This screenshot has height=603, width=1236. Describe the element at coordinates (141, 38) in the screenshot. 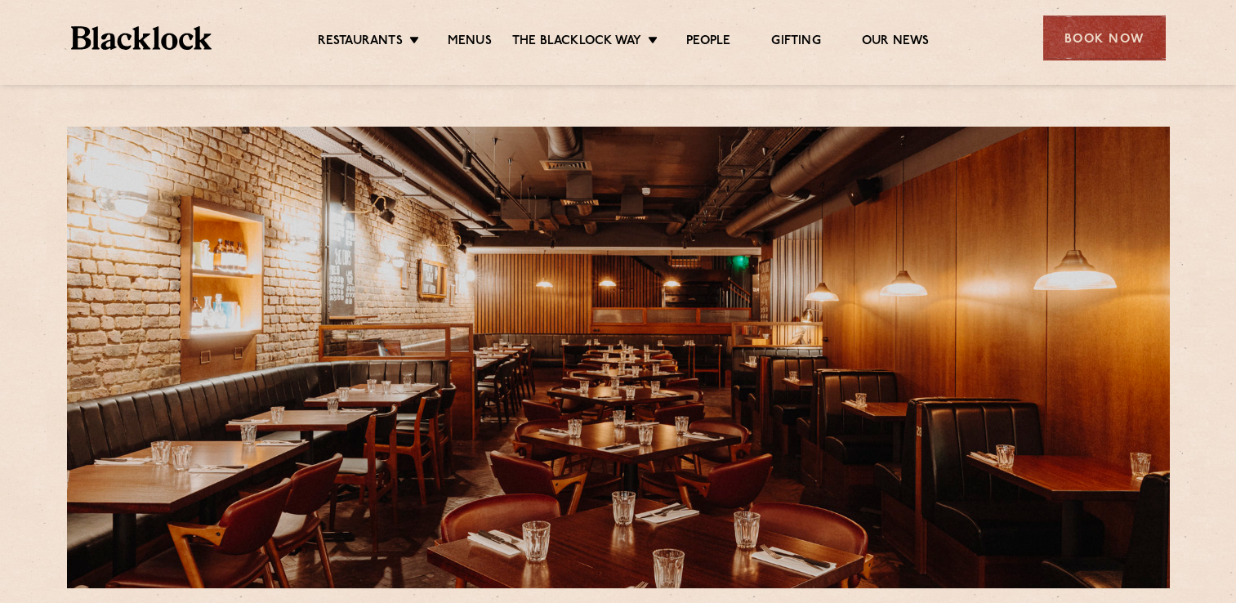

I see `img: BL_Textured_Logo-footer-cropped.svg` at that location.